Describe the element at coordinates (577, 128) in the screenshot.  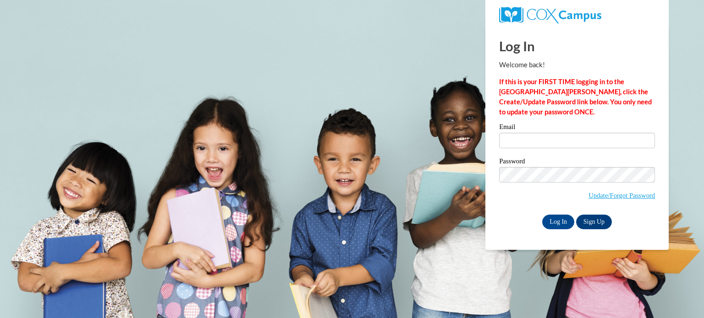
I see `label: Email` at that location.